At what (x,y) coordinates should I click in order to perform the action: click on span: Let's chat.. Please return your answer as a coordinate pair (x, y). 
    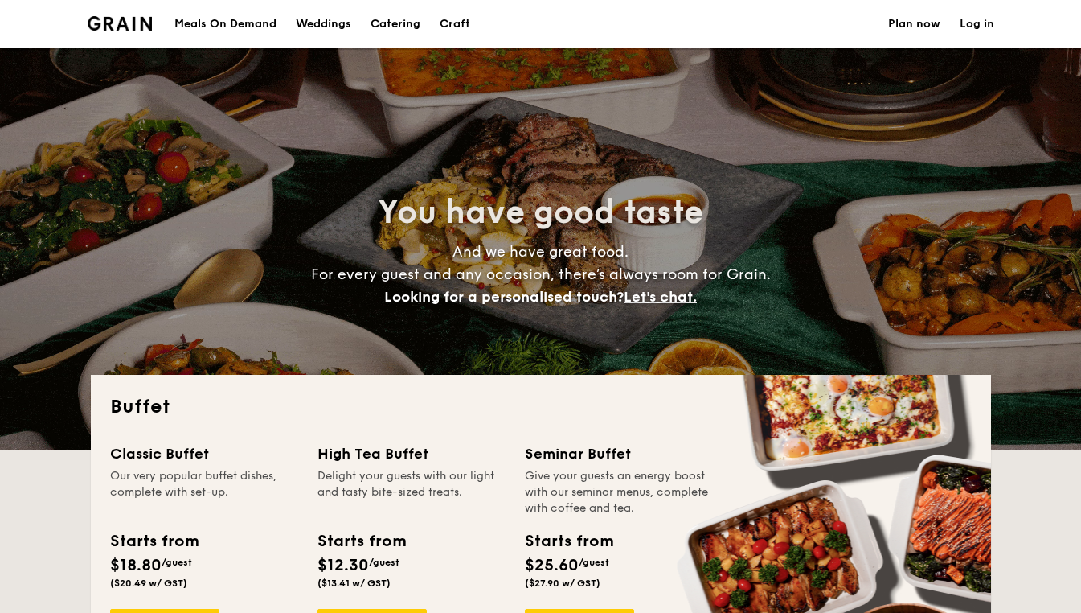
    Looking at the image, I should click on (660, 297).